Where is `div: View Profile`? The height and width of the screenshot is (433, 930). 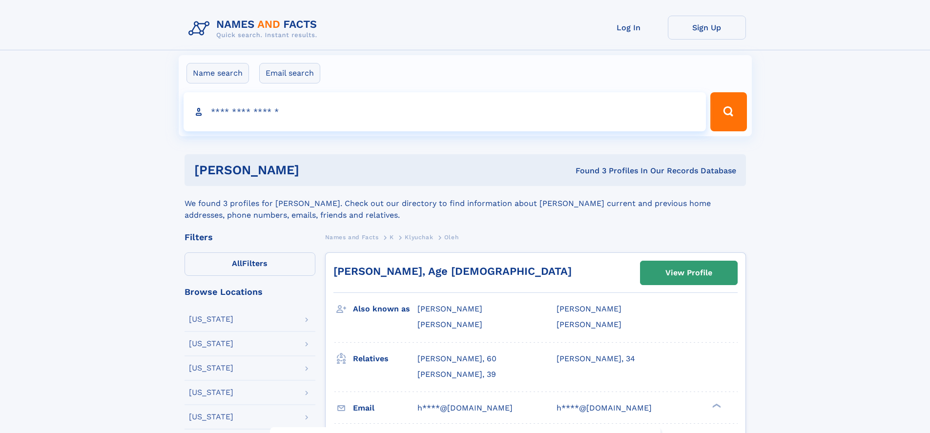 div: View Profile is located at coordinates (689, 273).